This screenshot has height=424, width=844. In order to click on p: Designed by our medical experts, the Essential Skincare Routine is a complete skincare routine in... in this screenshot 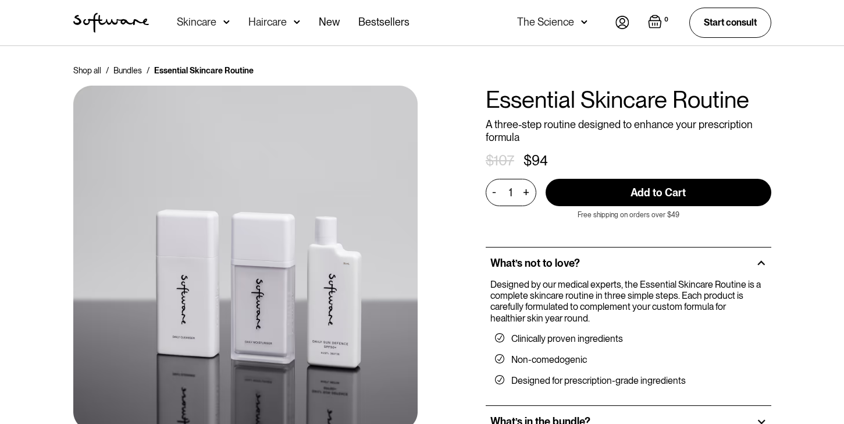, I will do `click(626, 301)`.